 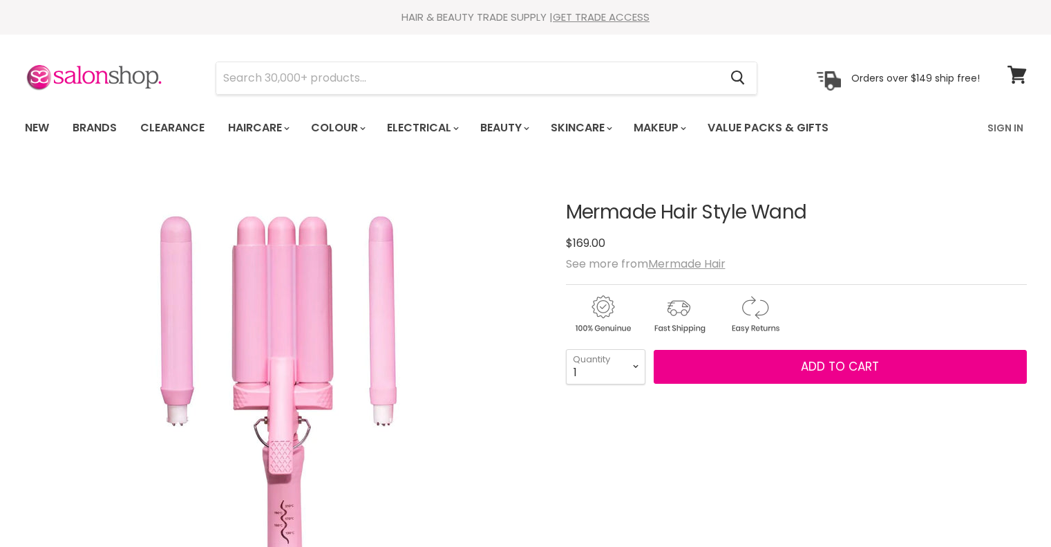 What do you see at coordinates (687, 263) in the screenshot?
I see `u: Mermade Hair` at bounding box center [687, 263].